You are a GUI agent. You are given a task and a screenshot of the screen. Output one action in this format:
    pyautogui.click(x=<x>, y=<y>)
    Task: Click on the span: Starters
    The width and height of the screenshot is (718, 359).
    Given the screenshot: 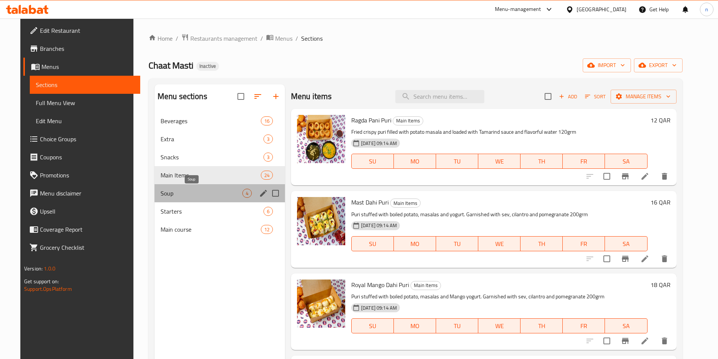 What is the action you would take?
    pyautogui.click(x=212, y=211)
    